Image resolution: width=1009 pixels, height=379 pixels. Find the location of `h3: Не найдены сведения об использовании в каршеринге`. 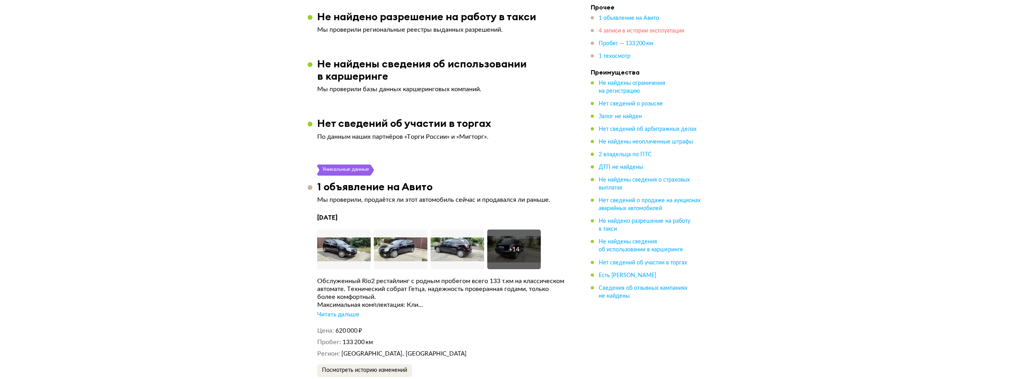

h3: Не найдены сведения об использовании в каршеринге is located at coordinates (447, 70).